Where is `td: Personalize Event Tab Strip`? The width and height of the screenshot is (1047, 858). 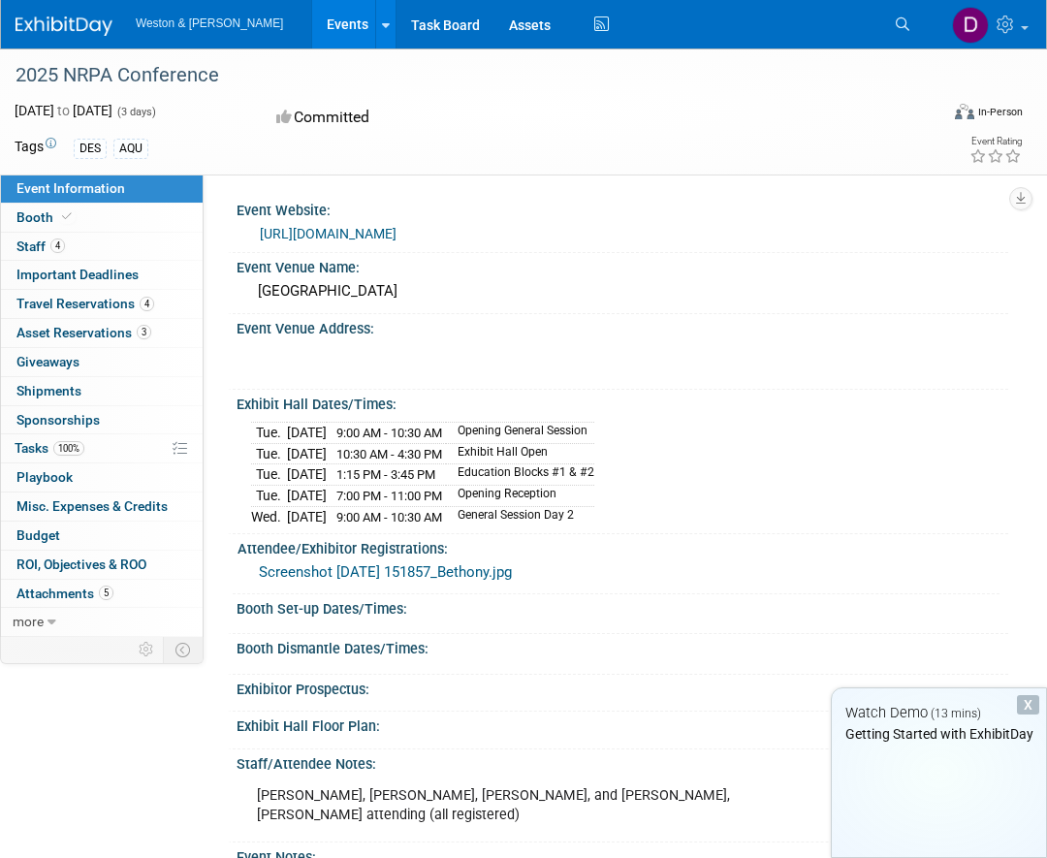 td: Personalize Event Tab Strip is located at coordinates (146, 650).